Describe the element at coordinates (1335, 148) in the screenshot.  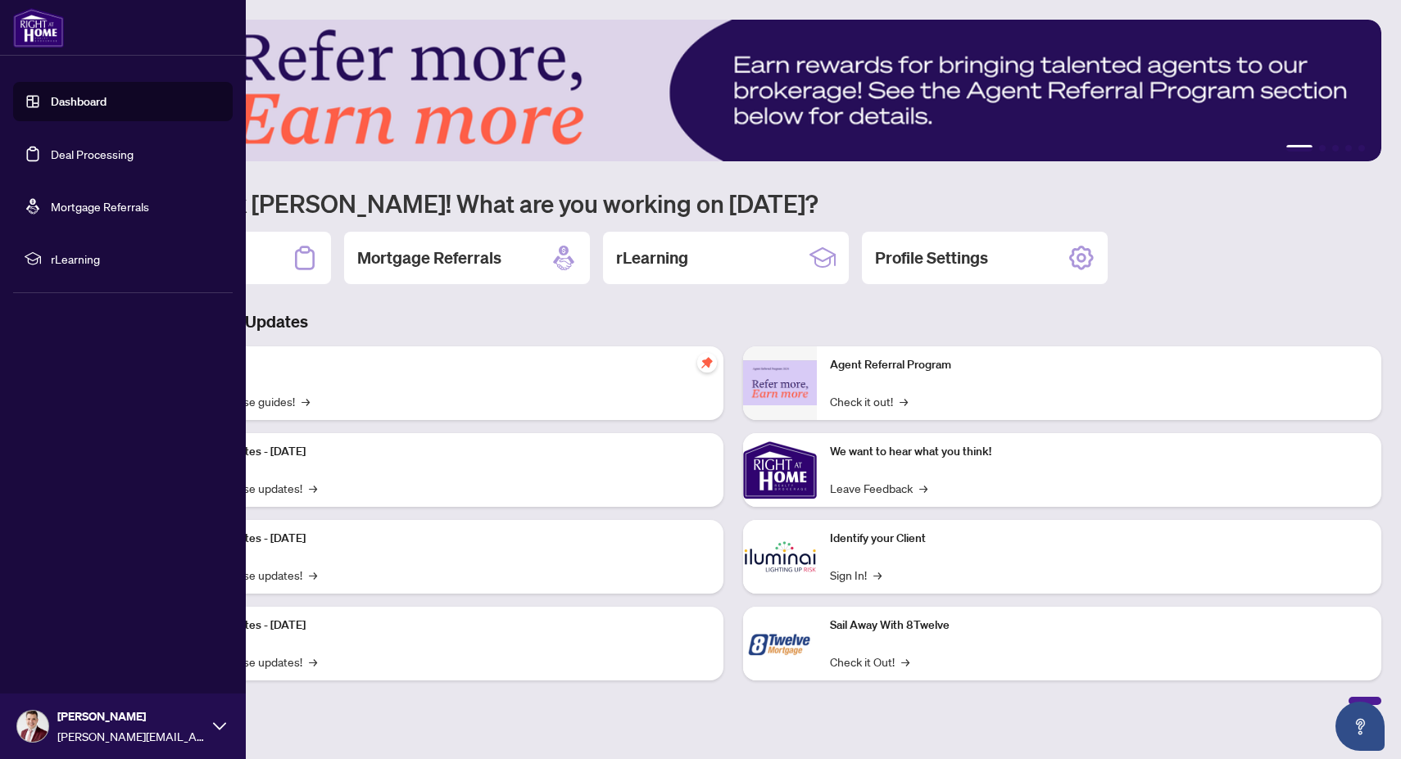
I see `button: 3` at that location.